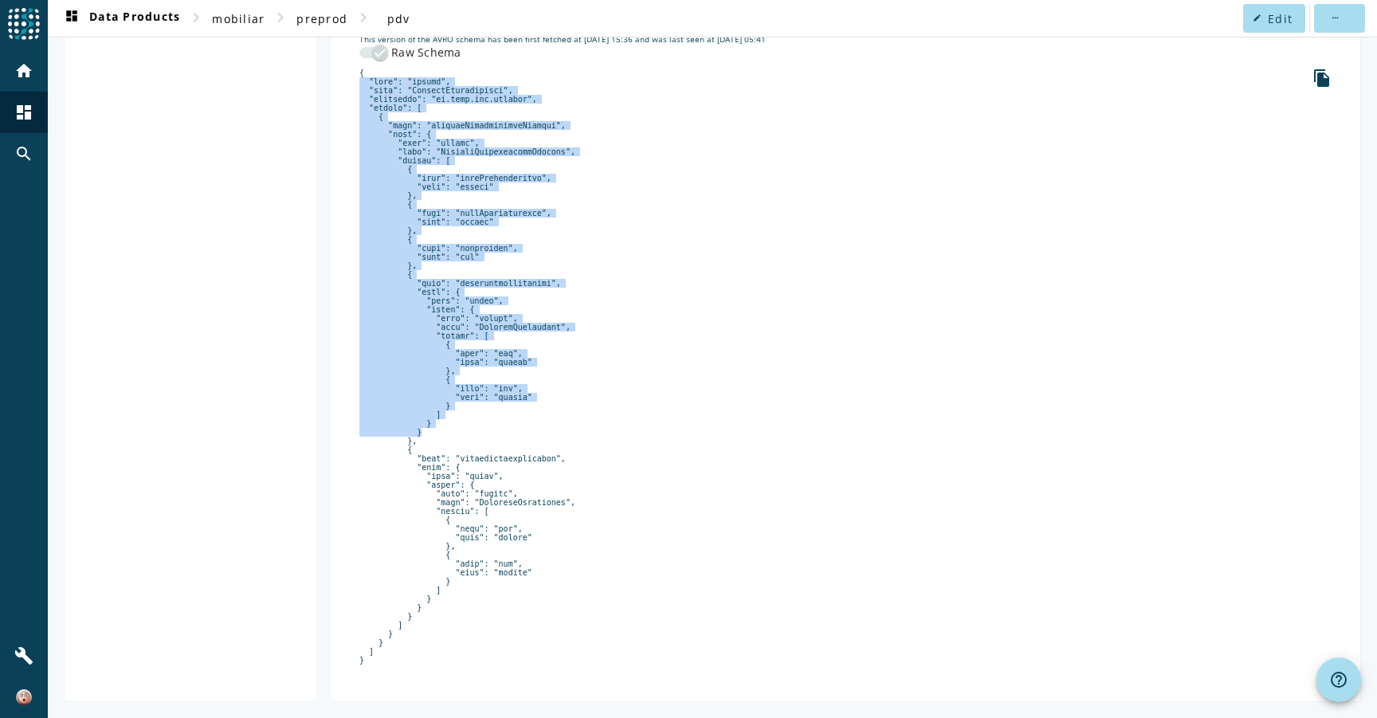  Describe the element at coordinates (121, 18) in the screenshot. I see `button: Data Products` at that location.